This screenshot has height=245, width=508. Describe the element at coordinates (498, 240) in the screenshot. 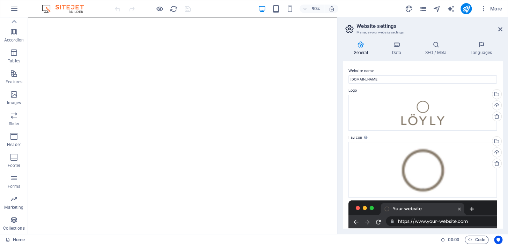

I see `button: Usercentrics` at that location.